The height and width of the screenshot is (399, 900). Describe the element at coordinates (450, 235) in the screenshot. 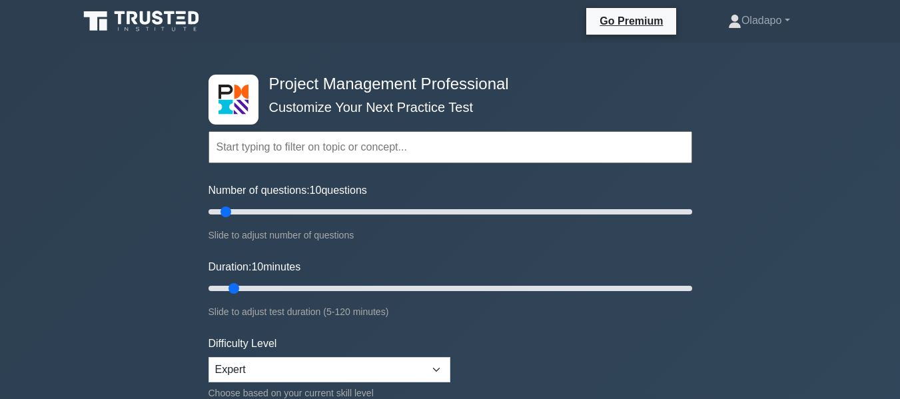

I see `div: Slide to adjust number of questions` at that location.